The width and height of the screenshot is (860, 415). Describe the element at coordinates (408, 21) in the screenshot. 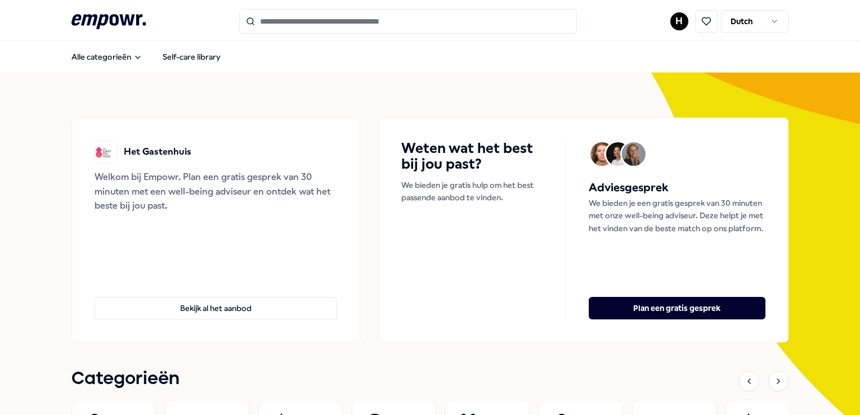

I see `input: Search for products, categories or subcategories` at that location.